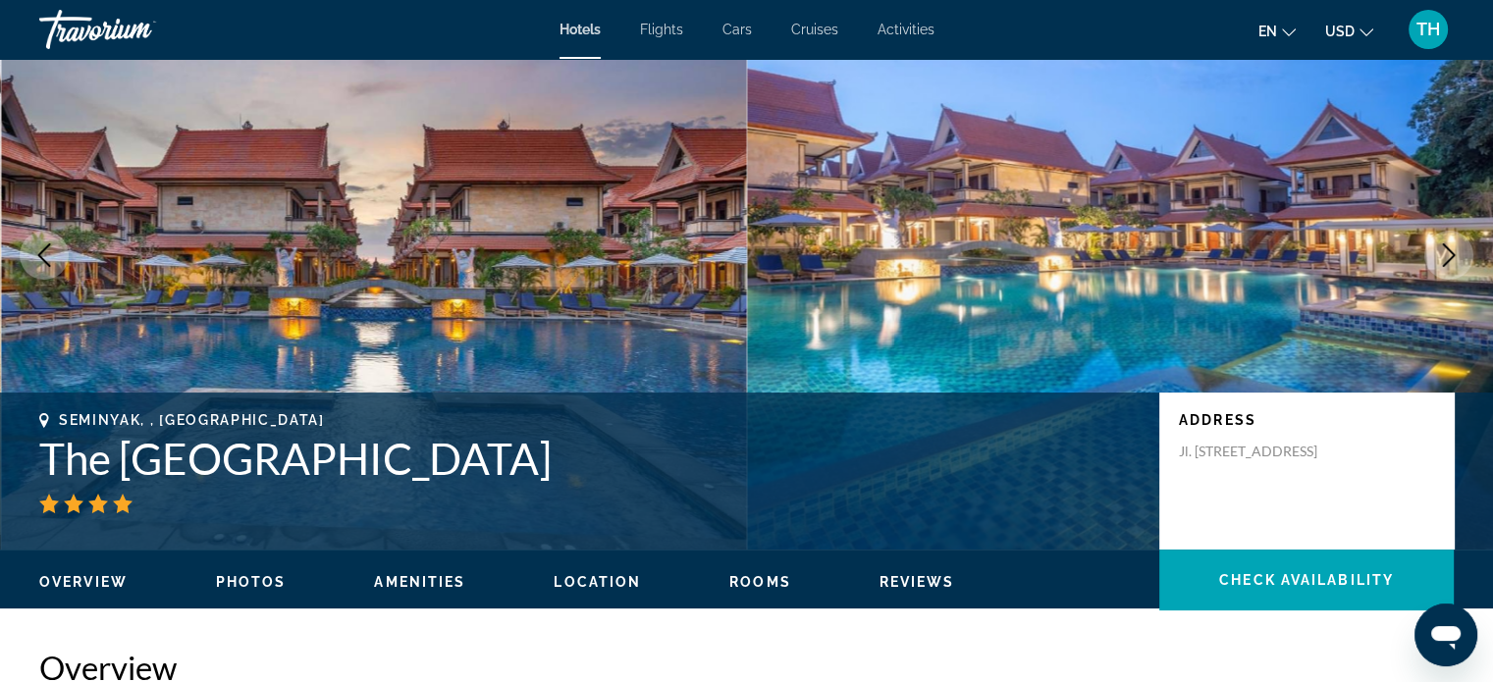  Describe the element at coordinates (760, 582) in the screenshot. I see `span: Rooms` at that location.